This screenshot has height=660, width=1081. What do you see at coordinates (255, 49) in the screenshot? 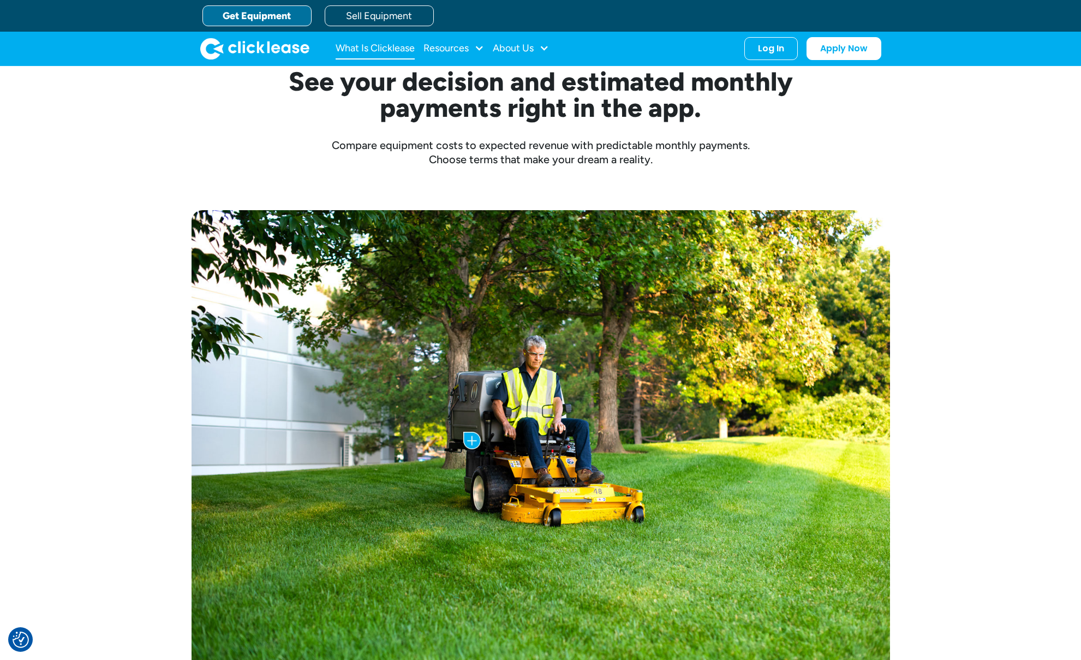
I see `img: Clicklease logo` at bounding box center [255, 49].